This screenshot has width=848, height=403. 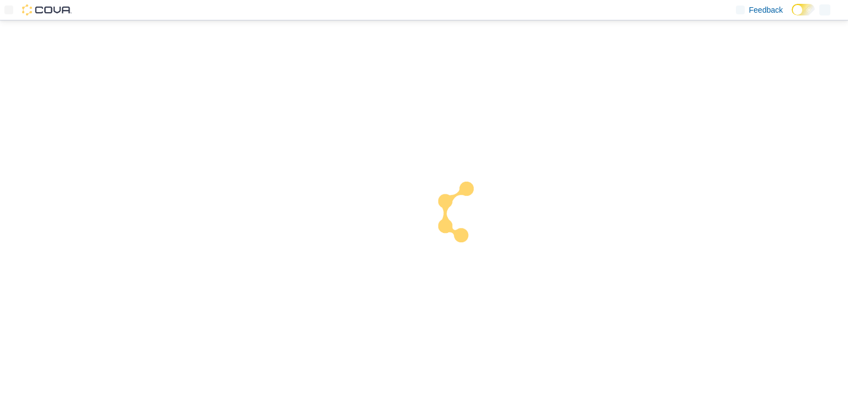 I want to click on span: Dark Mode, so click(x=792, y=15).